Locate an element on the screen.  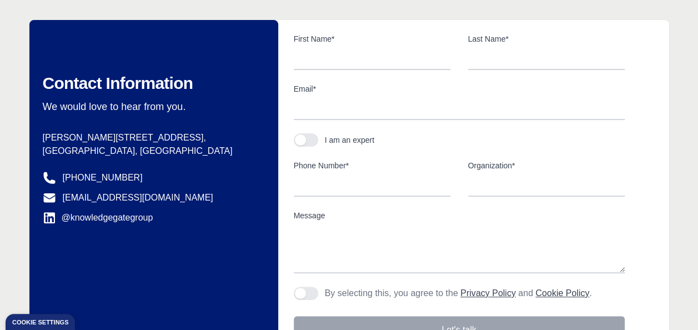
div: Chat Widget is located at coordinates (671, 303).